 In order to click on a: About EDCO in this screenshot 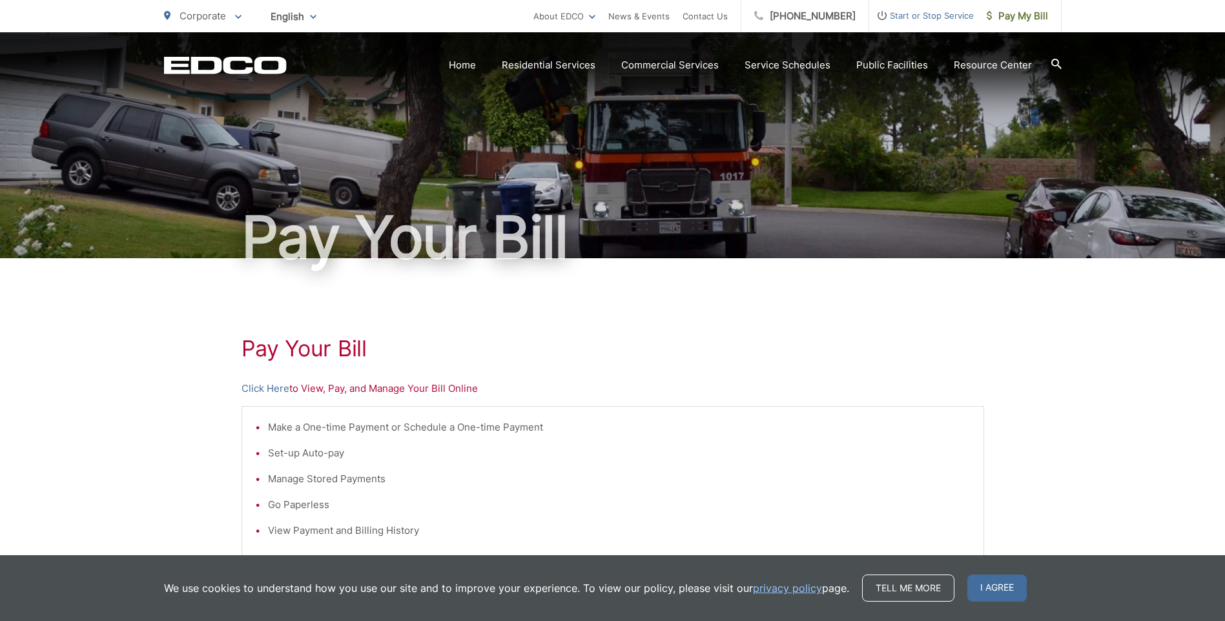, I will do `click(565, 16)`.